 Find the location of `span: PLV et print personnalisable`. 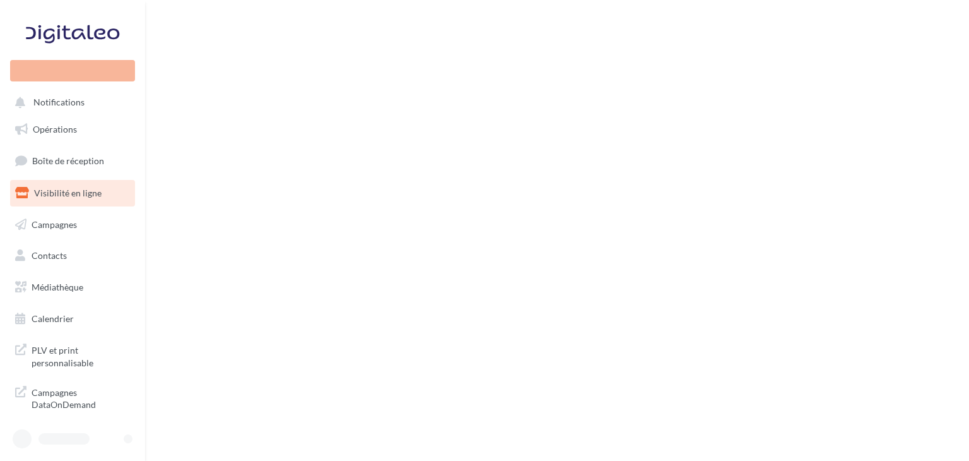

span: PLV et print personnalisable is located at coordinates (81, 355).